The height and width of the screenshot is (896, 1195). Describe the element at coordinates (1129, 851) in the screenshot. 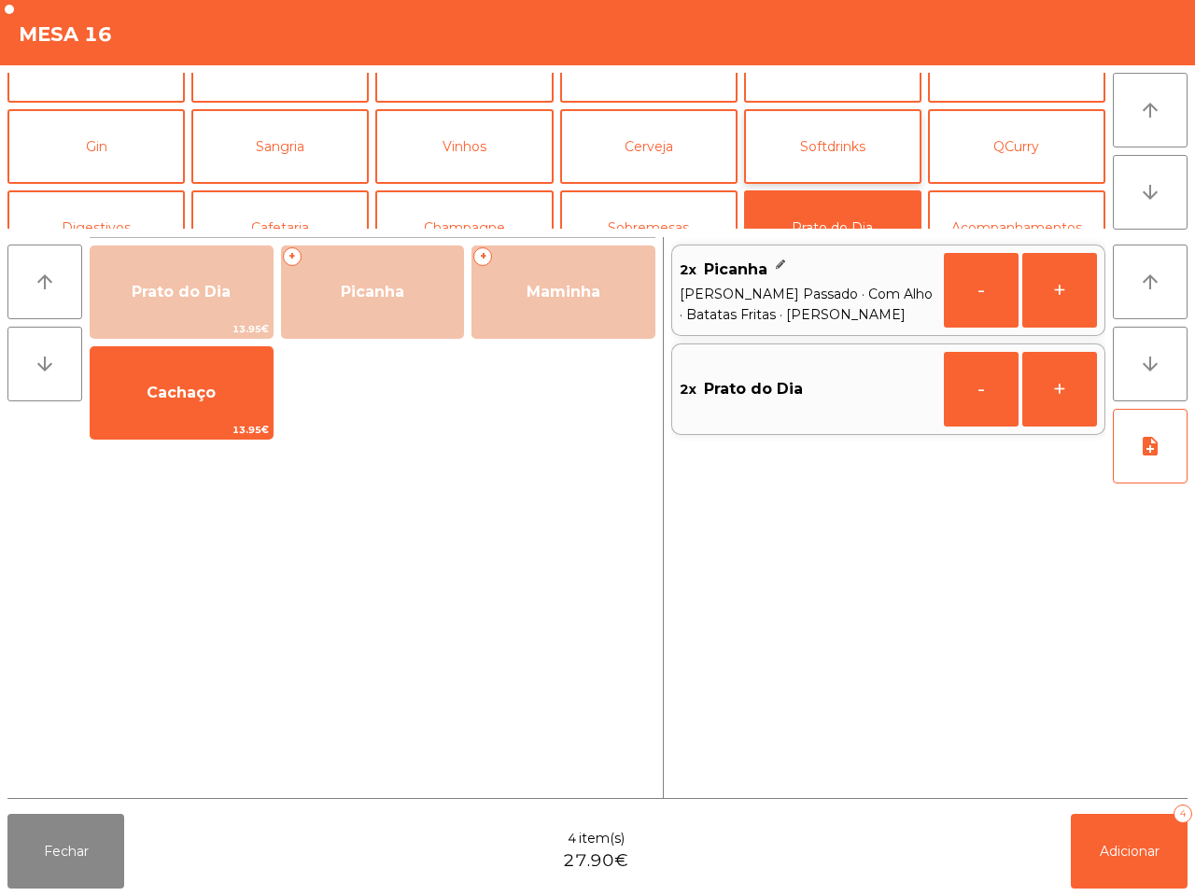

I see `button: Adicionar4` at that location.